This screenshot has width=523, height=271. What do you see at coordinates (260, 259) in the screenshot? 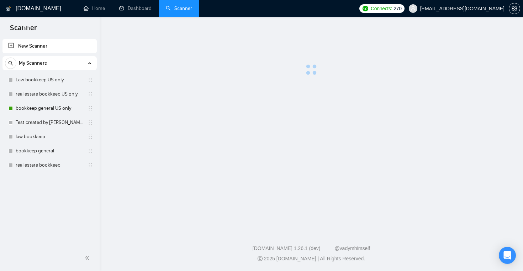
I see `span: copyright` at bounding box center [260, 259].